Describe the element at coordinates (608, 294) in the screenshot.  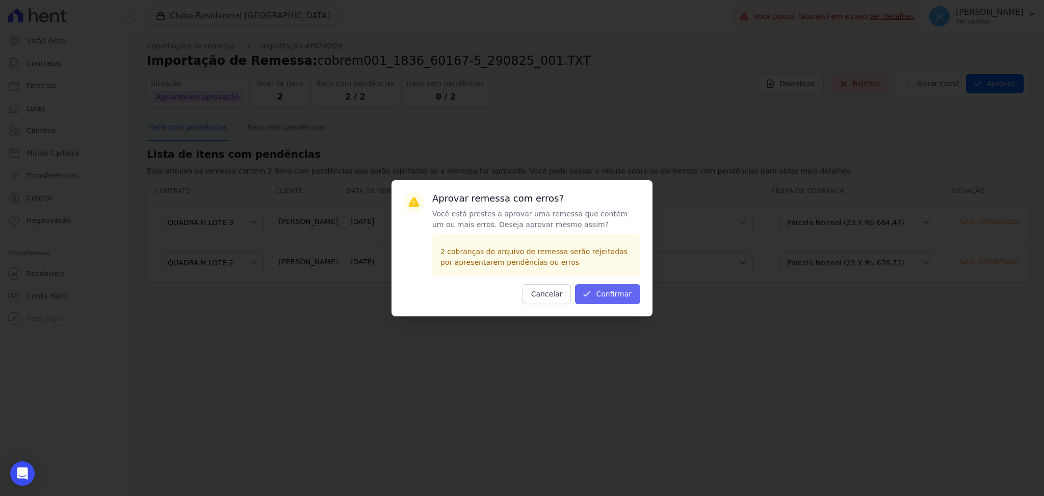
I see `button: Confirmar` at that location.